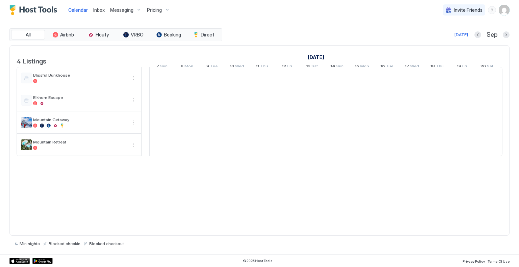 Image resolution: width=519 pixels, height=267 pixels. I want to click on a: September 18, 2025, so click(437, 67).